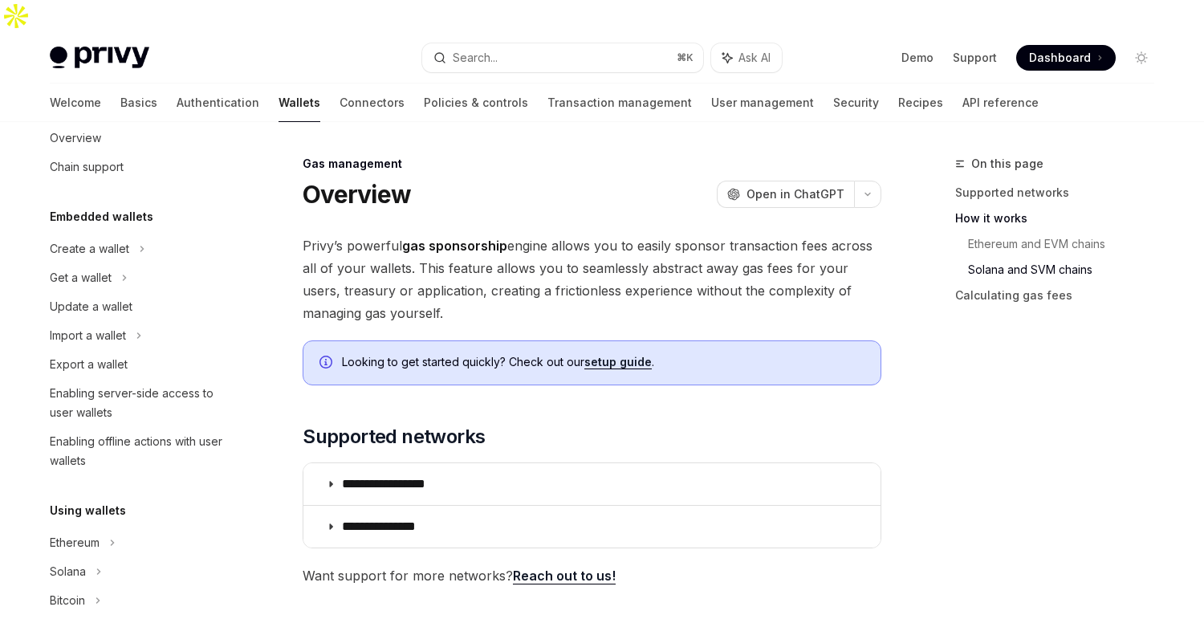 The width and height of the screenshot is (1204, 619). Describe the element at coordinates (1068, 270) in the screenshot. I see `a: Solana and SVM chains` at that location.